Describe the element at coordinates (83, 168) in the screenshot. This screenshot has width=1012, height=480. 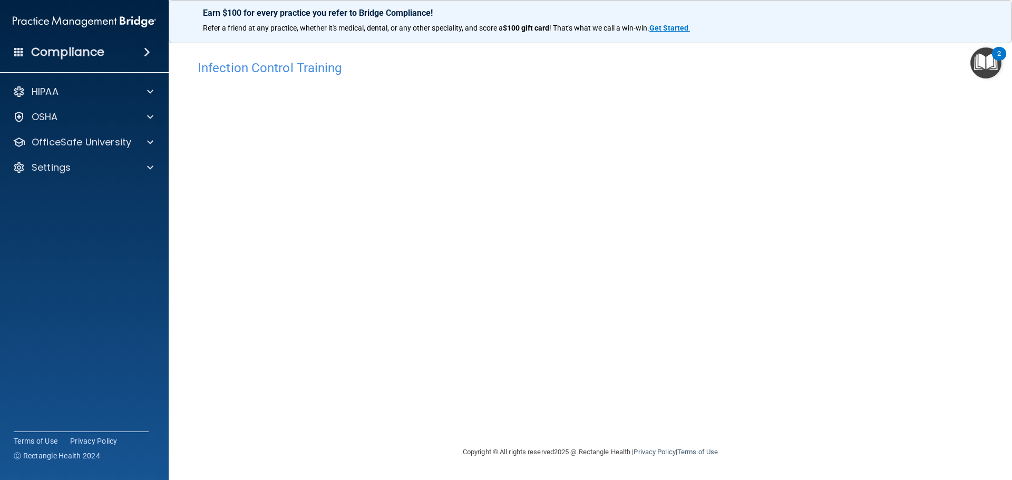
I see `a: Settings` at that location.